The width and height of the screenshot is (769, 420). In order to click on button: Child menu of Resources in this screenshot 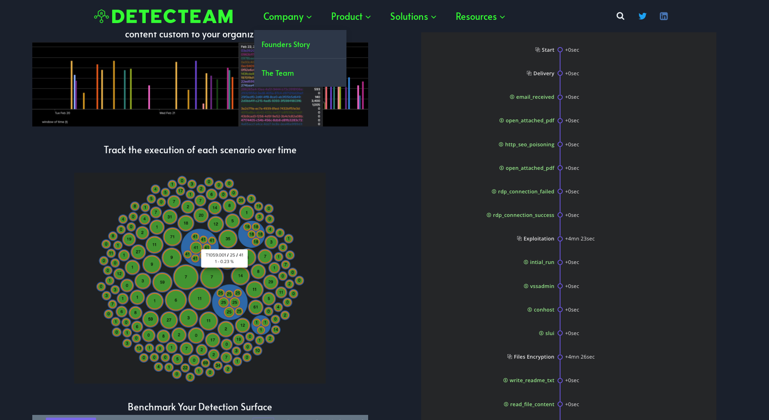, I will do `click(481, 16)`.